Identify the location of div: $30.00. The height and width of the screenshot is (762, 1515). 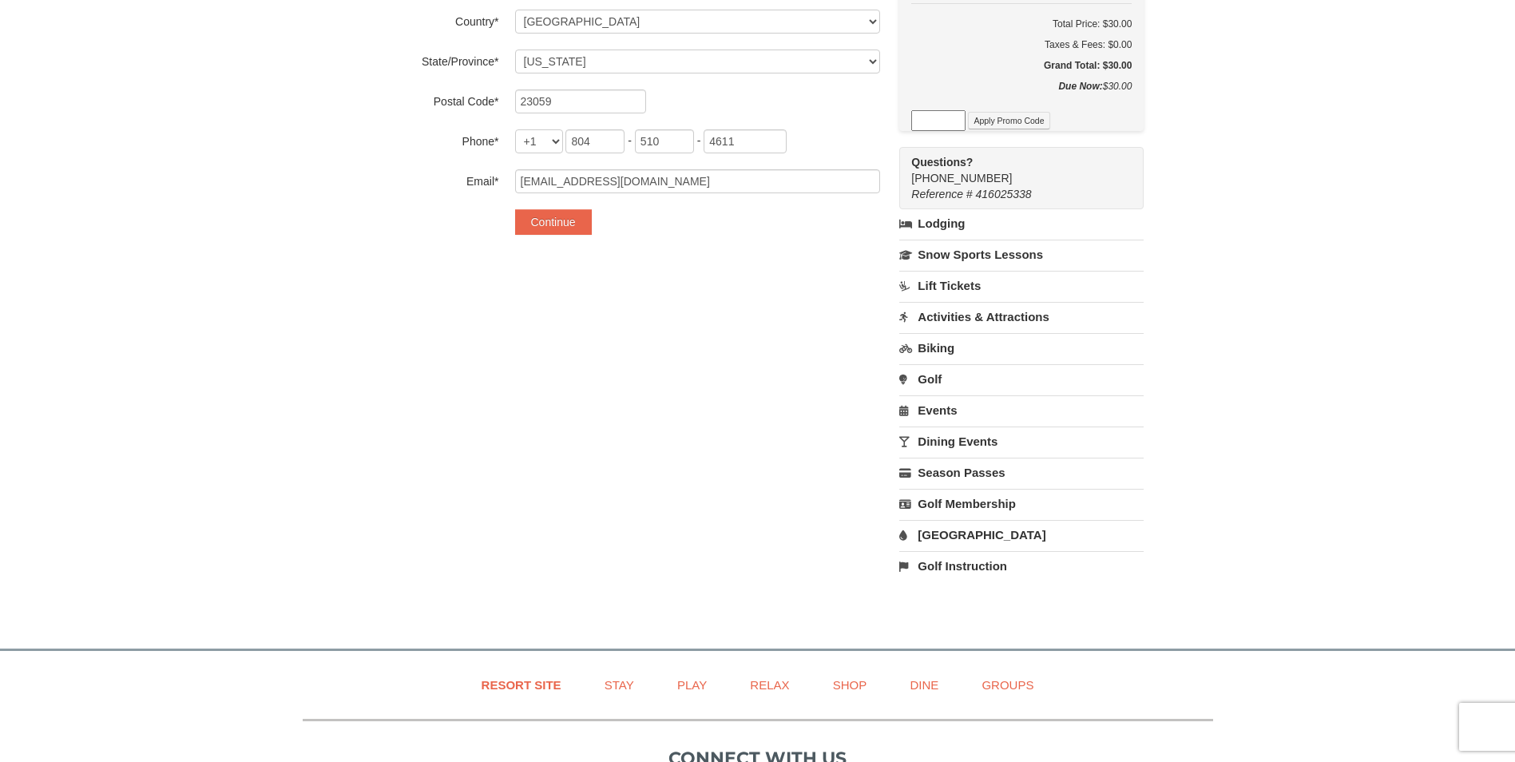
(1022, 94).